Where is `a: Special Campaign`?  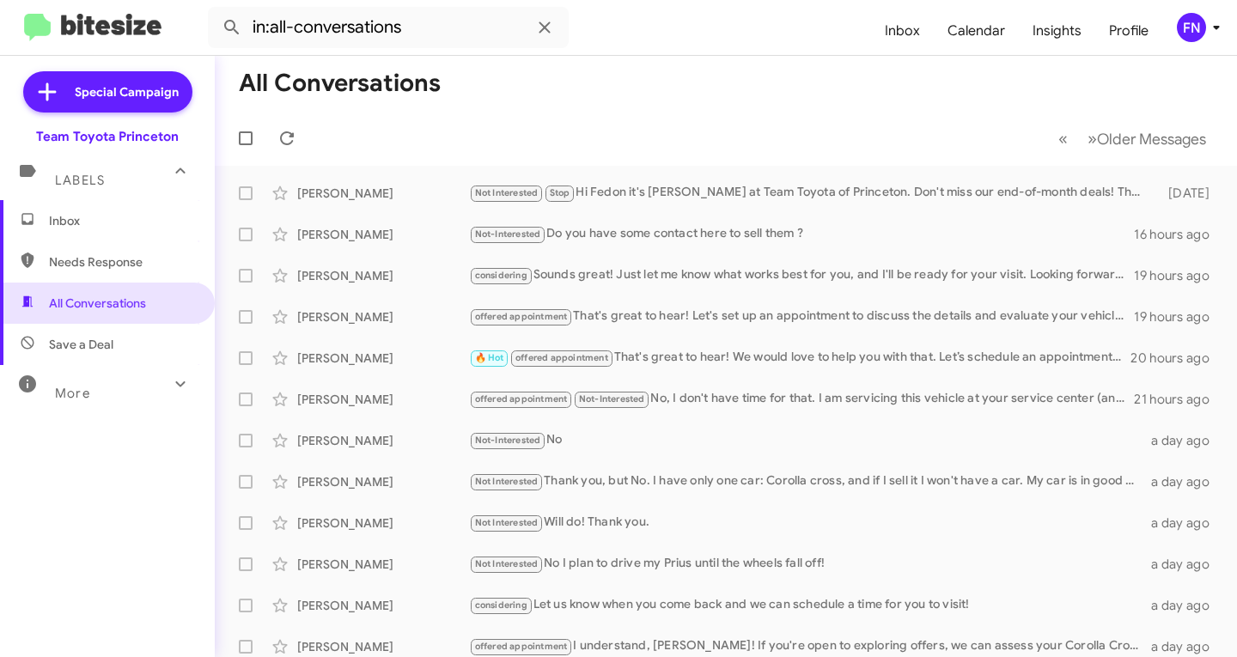
a: Special Campaign is located at coordinates (107, 92).